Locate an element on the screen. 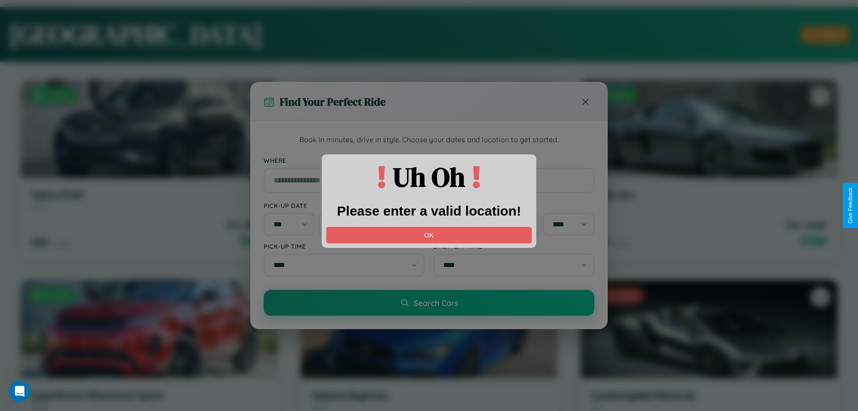  h3: Find Your Perfect Ride is located at coordinates (332, 101).